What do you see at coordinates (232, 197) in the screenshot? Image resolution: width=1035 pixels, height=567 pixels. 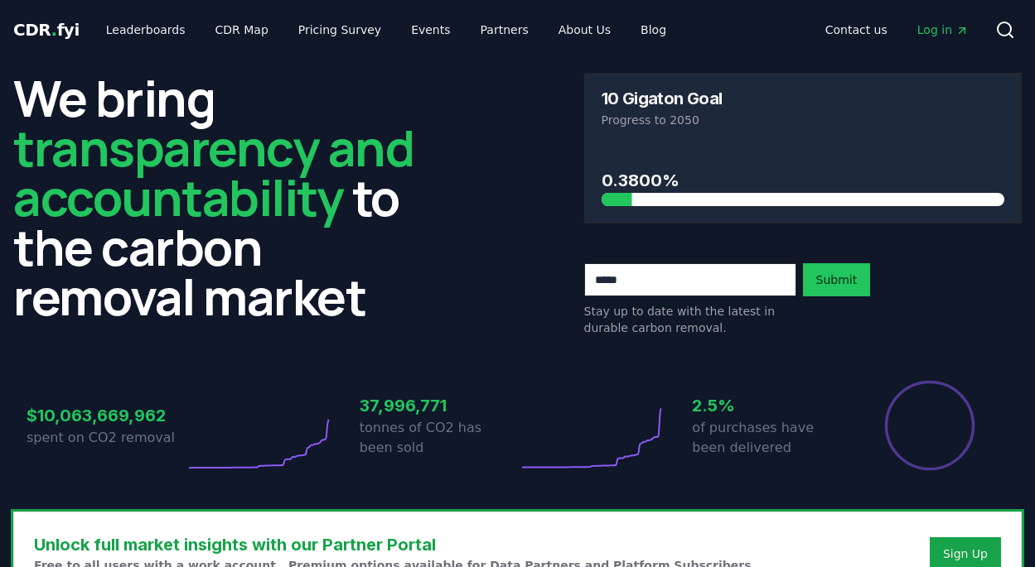 I see `h2: We bring to the carbon removal market` at bounding box center [232, 197].